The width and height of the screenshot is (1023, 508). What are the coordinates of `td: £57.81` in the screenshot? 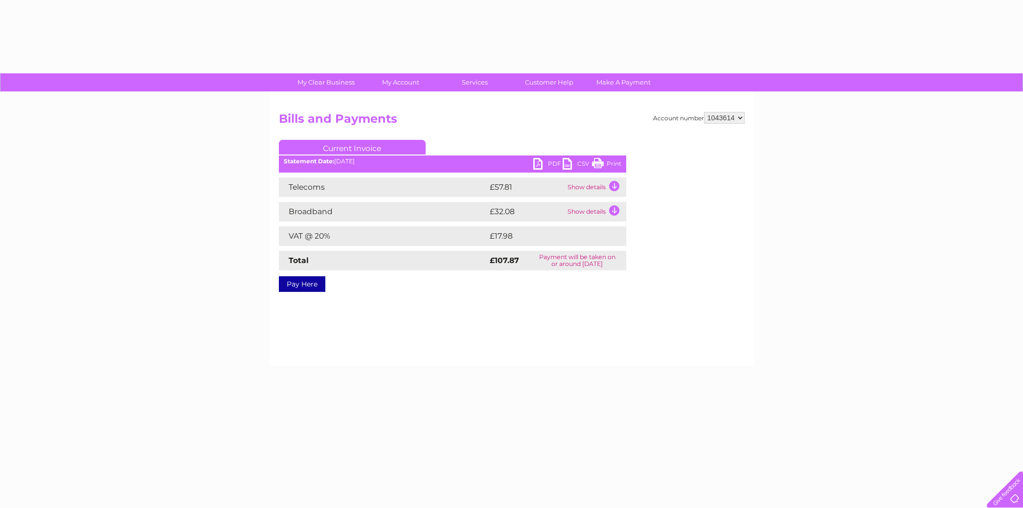 It's located at (526, 187).